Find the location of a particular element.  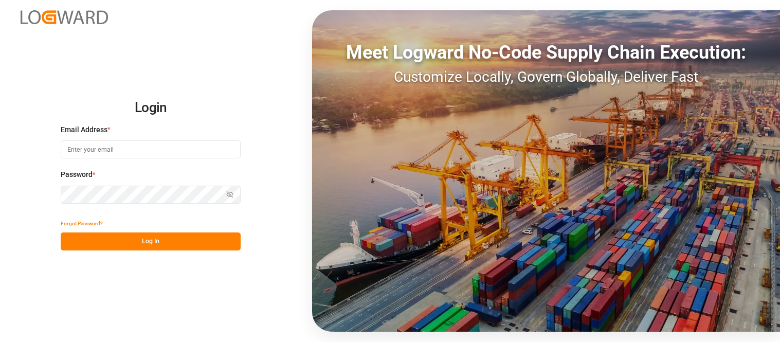

div: Meet Logward No-Code Supply Chain Execution: is located at coordinates (546, 52).